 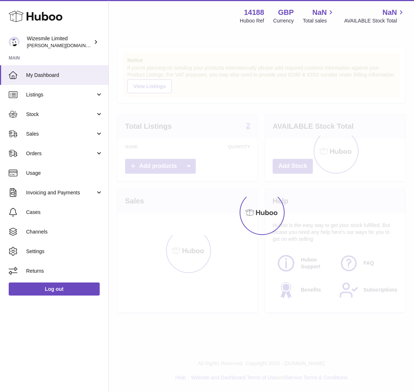 What do you see at coordinates (61, 114) in the screenshot?
I see `span: Stock` at bounding box center [61, 114].